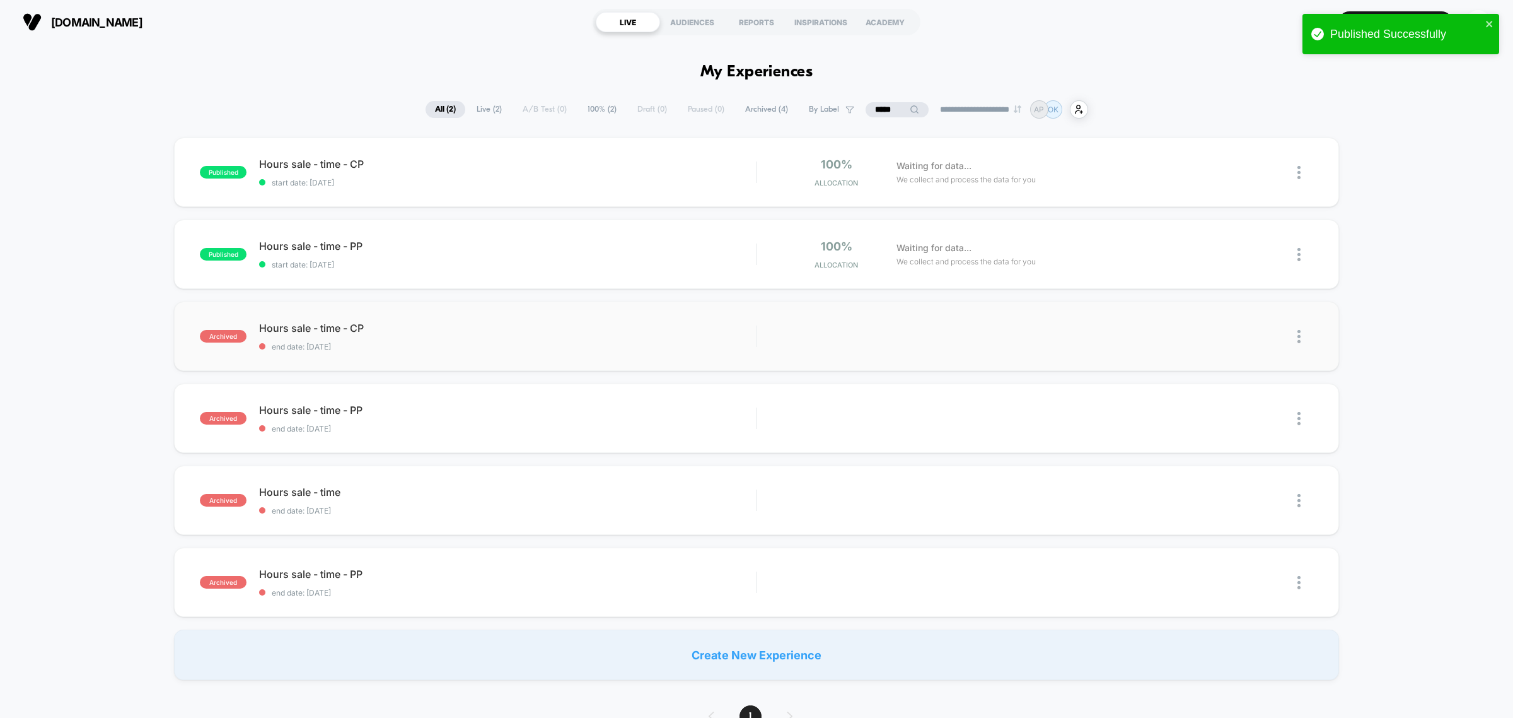  Describe the element at coordinates (628, 22) in the screenshot. I see `div: LIVE` at that location.